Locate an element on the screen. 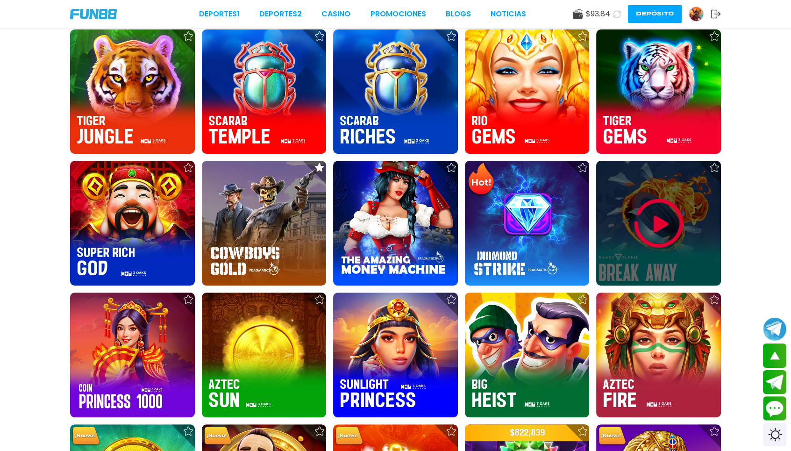 This screenshot has width=791, height=451. a: Deportes1 is located at coordinates (219, 14).